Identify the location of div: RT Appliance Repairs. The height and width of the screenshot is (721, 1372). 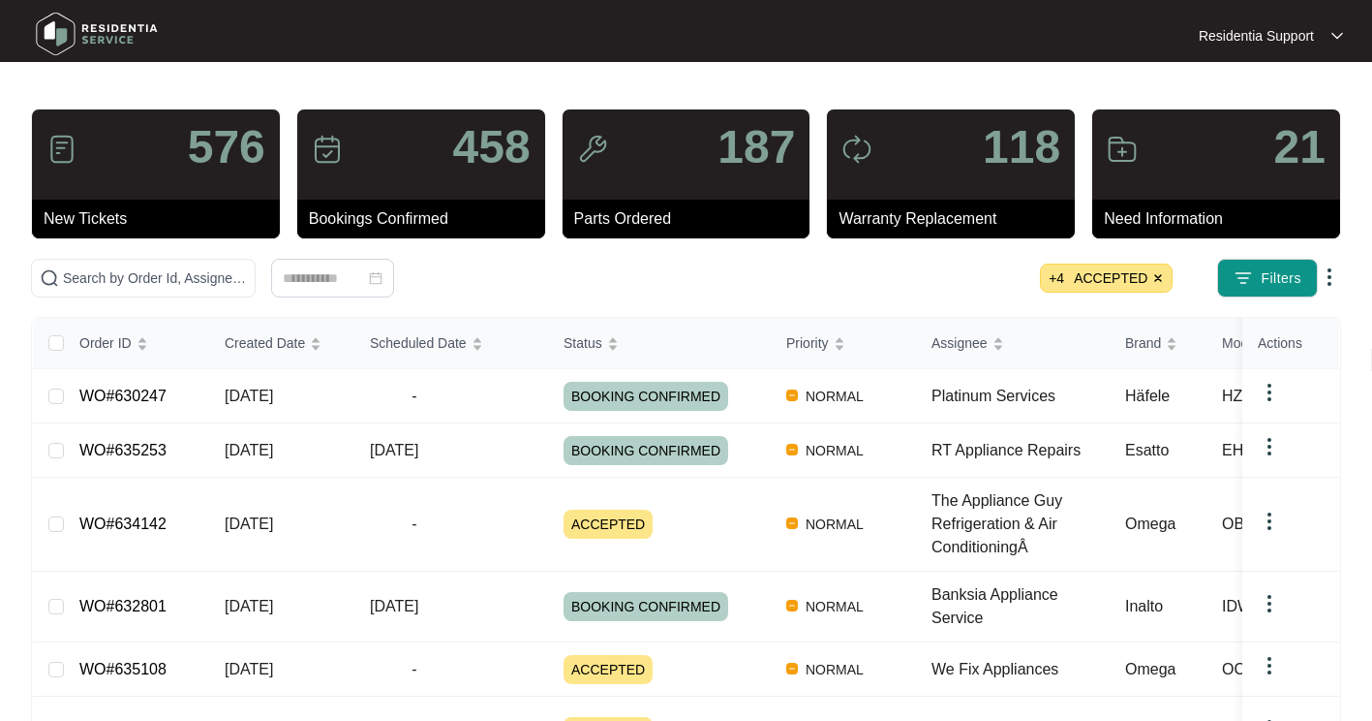
(1021, 450).